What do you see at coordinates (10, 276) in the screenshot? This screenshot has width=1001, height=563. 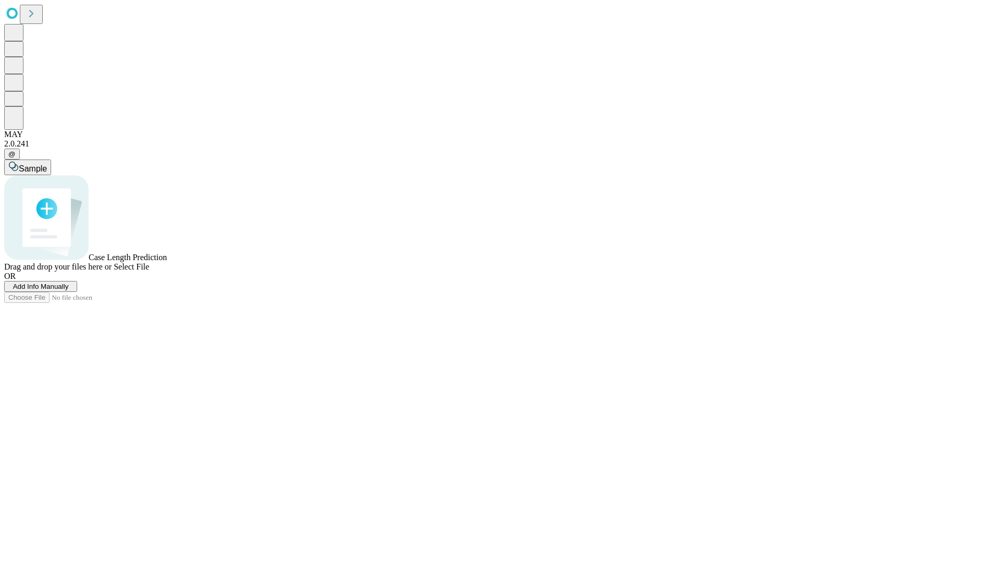 I see `span: OR` at bounding box center [10, 276].